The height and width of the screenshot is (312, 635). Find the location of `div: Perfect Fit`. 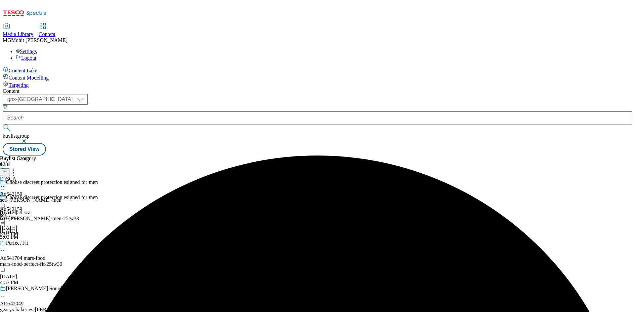

div: Perfect Fit is located at coordinates (17, 243).